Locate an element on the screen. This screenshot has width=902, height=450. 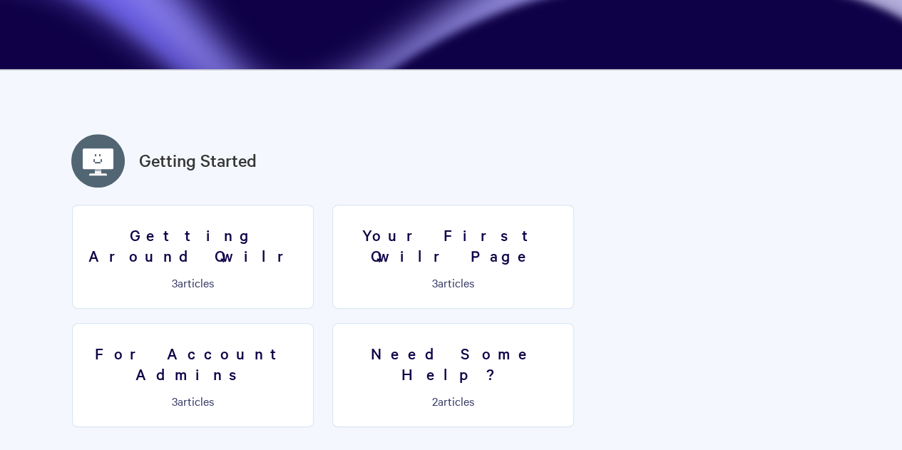
span: 2 is located at coordinates (435, 401).